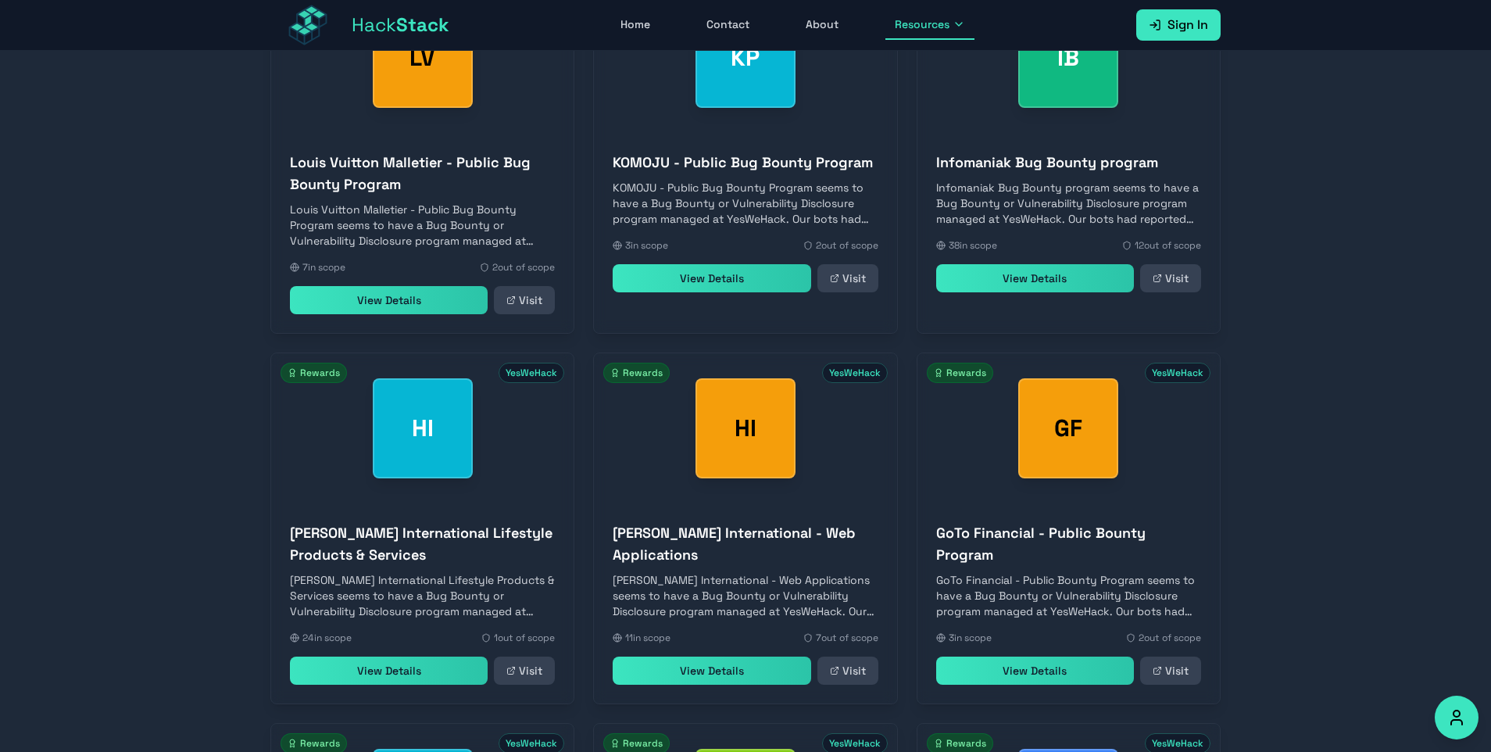 The image size is (1491, 752). What do you see at coordinates (1068, 203) in the screenshot?
I see `p: Infomaniak Bug Bounty program seems to have a Bug Bounty or Vulnerability Disclosure program mana...` at bounding box center [1068, 203].